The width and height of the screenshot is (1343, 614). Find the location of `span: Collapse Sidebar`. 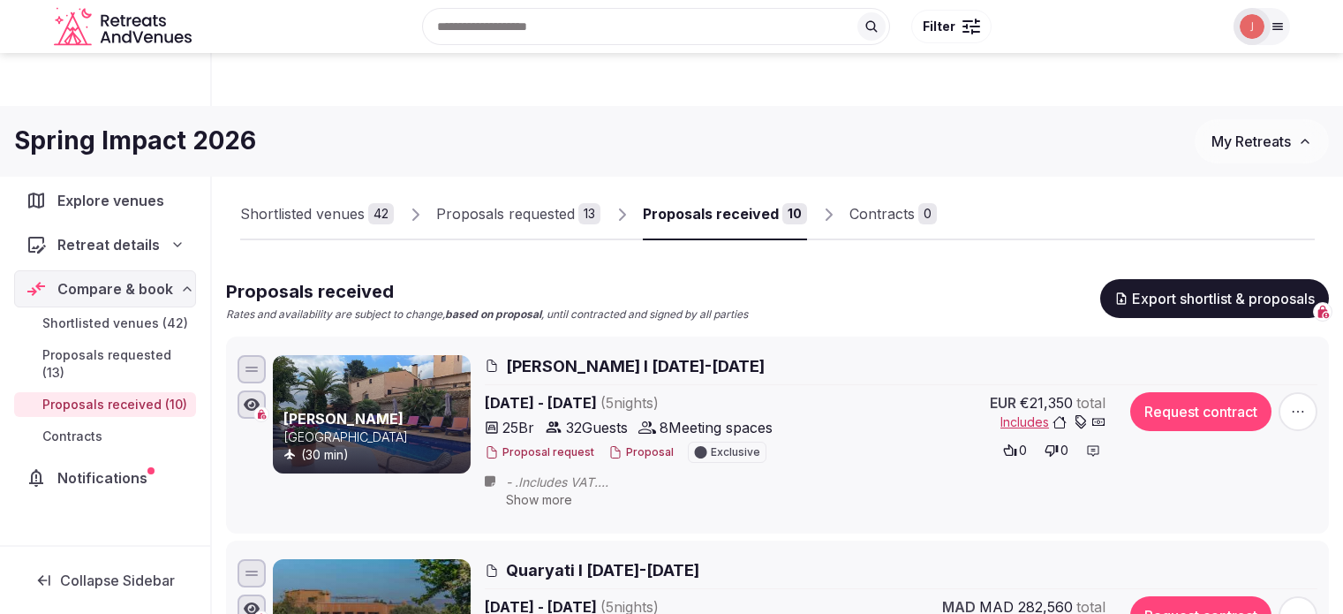

span: Collapse Sidebar is located at coordinates (117, 580).